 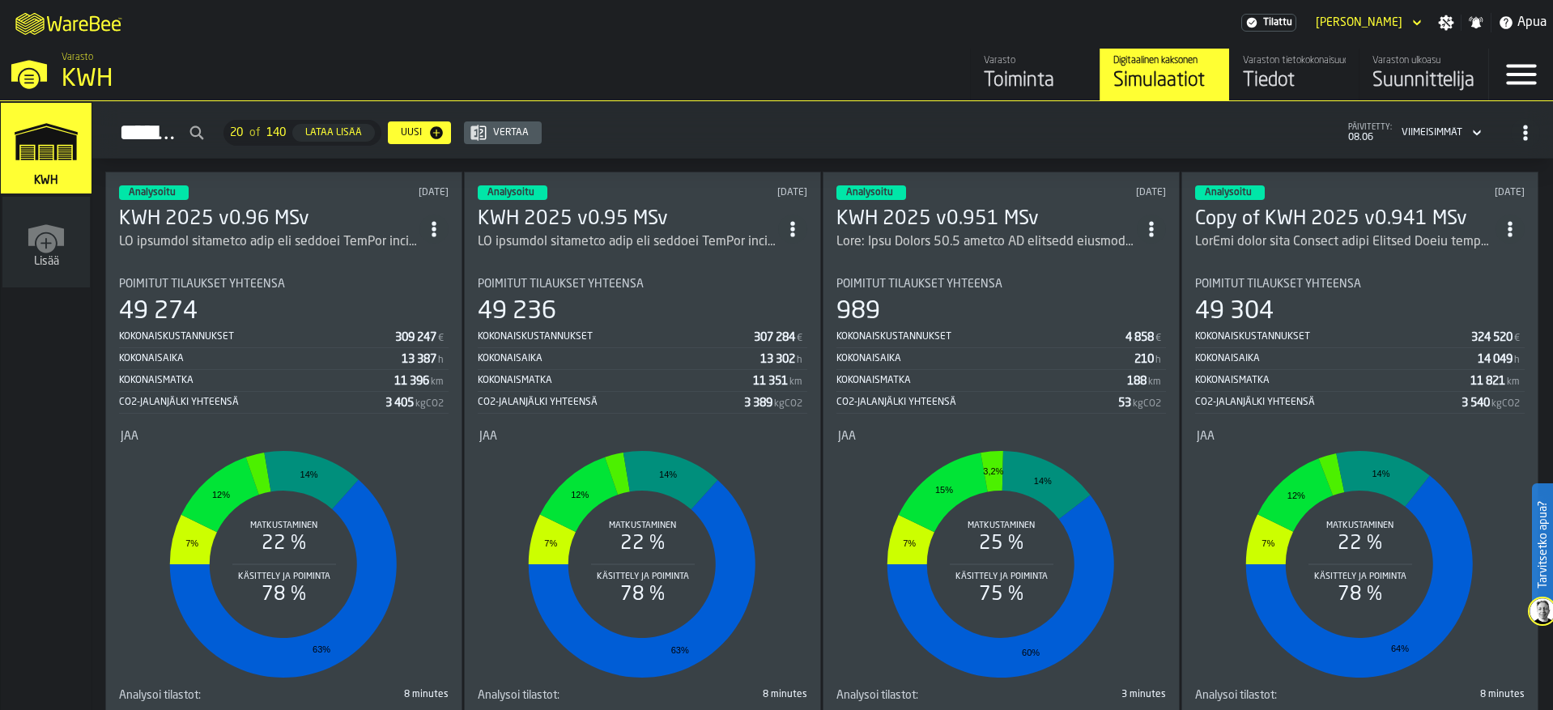 What do you see at coordinates (1345, 242) in the screenshot?
I see `div: LayOut minor fixe Updated gates Updated Agent suoritteet x 2 Minor Assignment and Item Set issues...` at bounding box center [1345, 242].